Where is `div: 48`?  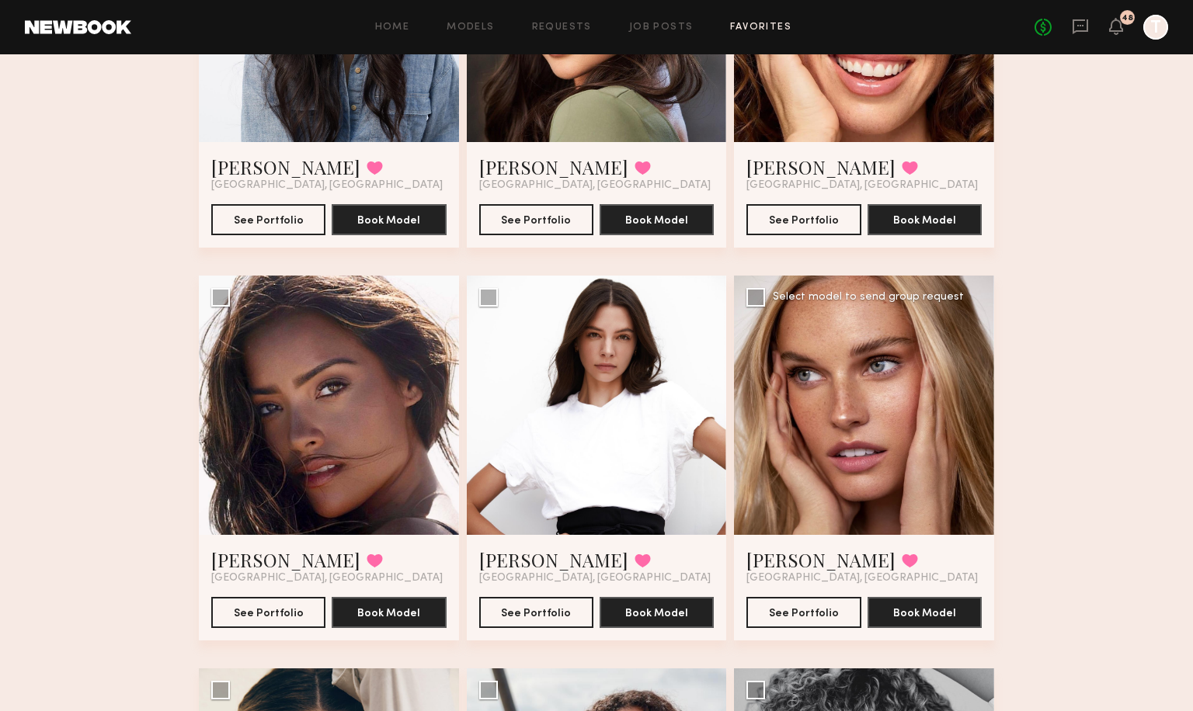 div: 48 is located at coordinates (1127, 18).